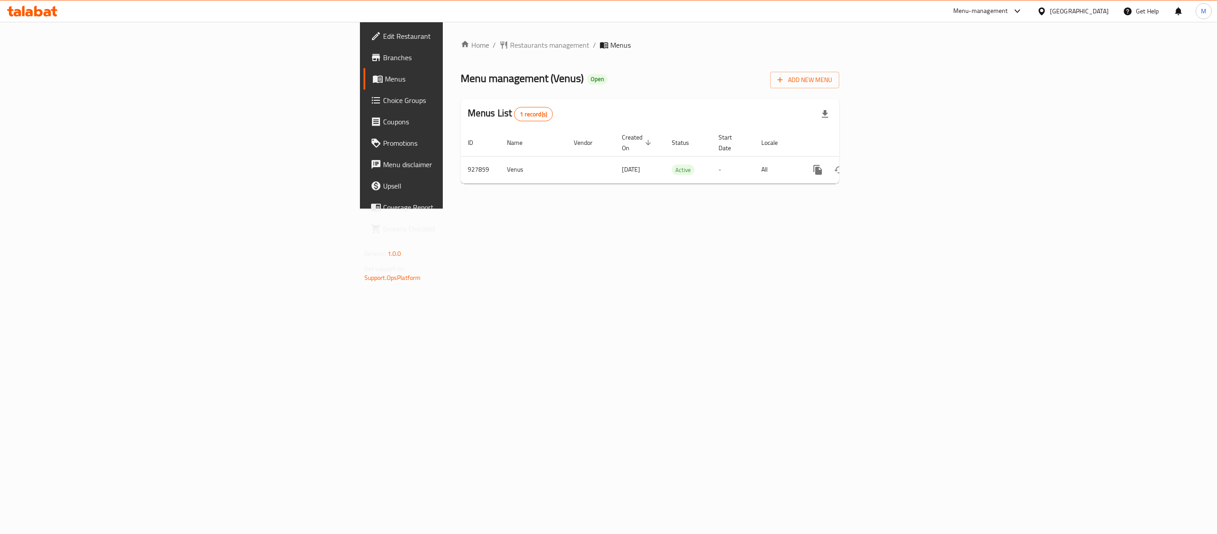 Image resolution: width=1217 pixels, height=534 pixels. I want to click on span: Active, so click(683, 170).